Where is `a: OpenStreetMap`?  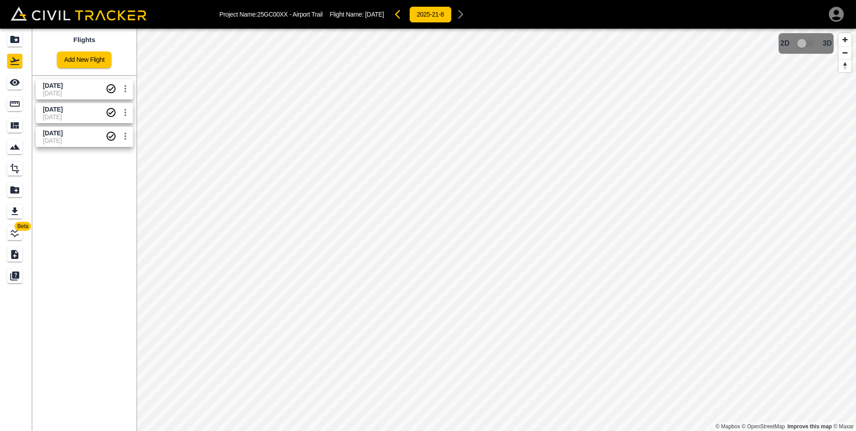
a: OpenStreetMap is located at coordinates (763, 426).